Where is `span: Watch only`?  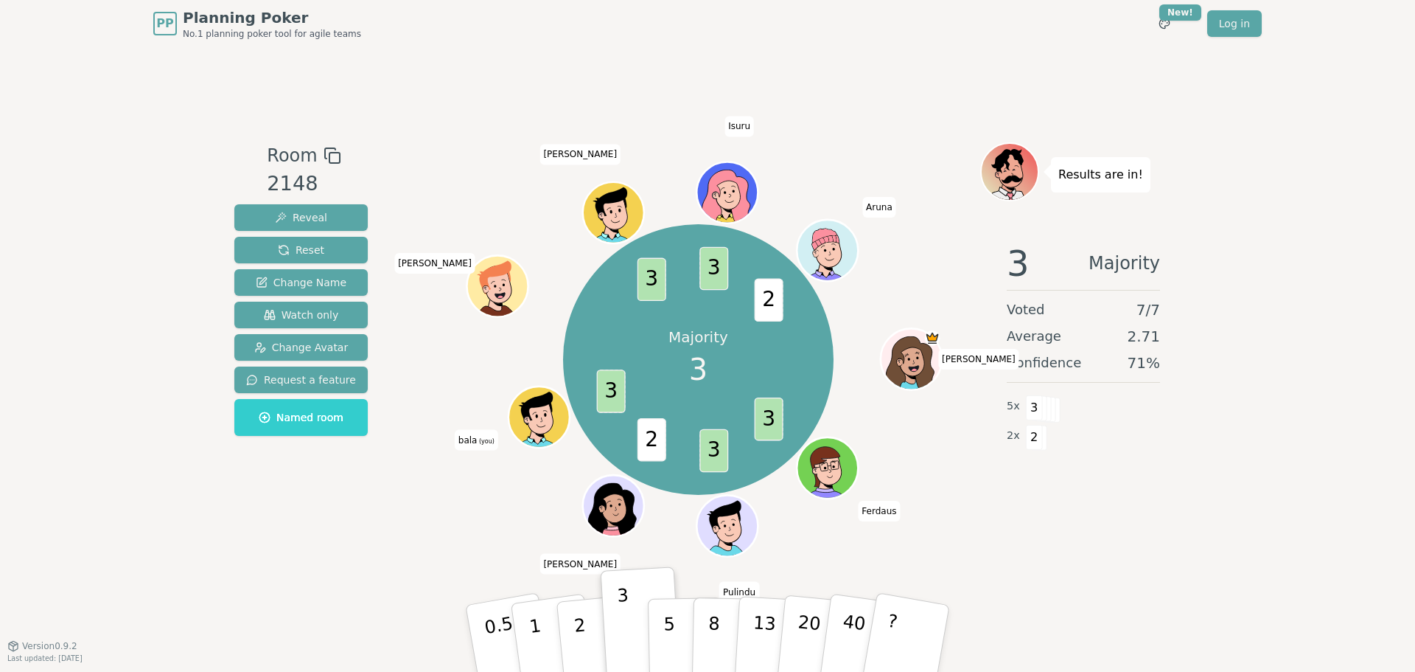 span: Watch only is located at coordinates (301, 315).